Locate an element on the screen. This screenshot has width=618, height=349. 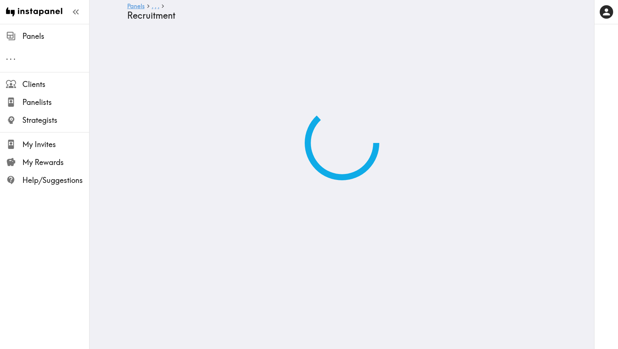
span: Panelists is located at coordinates (56, 102).